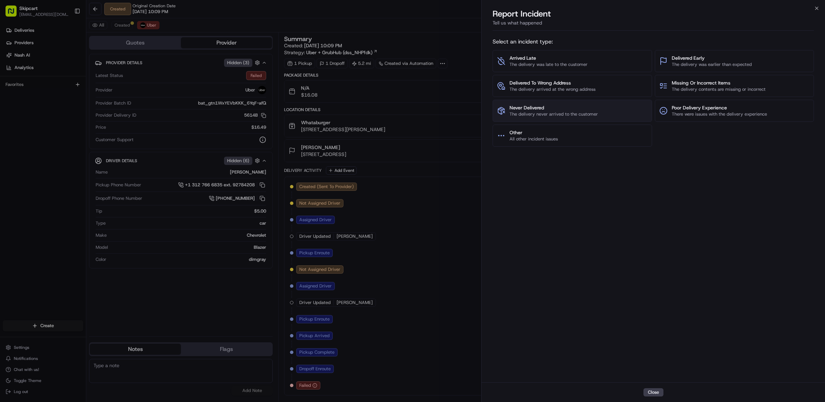  I want to click on span: Pylon, so click(76, 119).